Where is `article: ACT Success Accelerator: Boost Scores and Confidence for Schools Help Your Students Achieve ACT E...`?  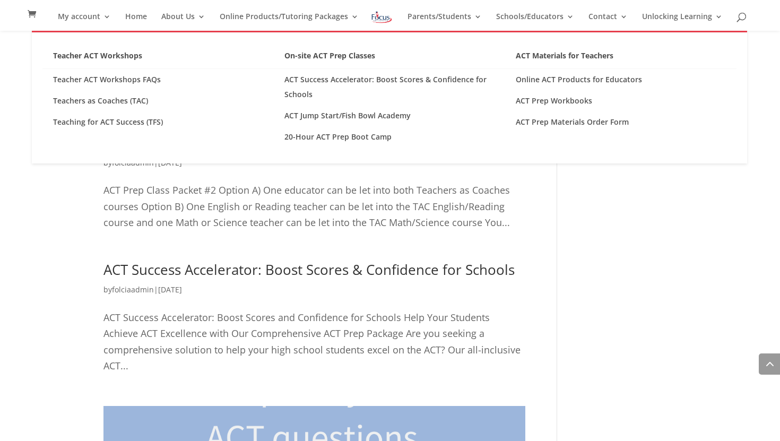 article: ACT Success Accelerator: Boost Scores and Confidence for Schools Help Your Students Achieve ACT E... is located at coordinates (314, 318).